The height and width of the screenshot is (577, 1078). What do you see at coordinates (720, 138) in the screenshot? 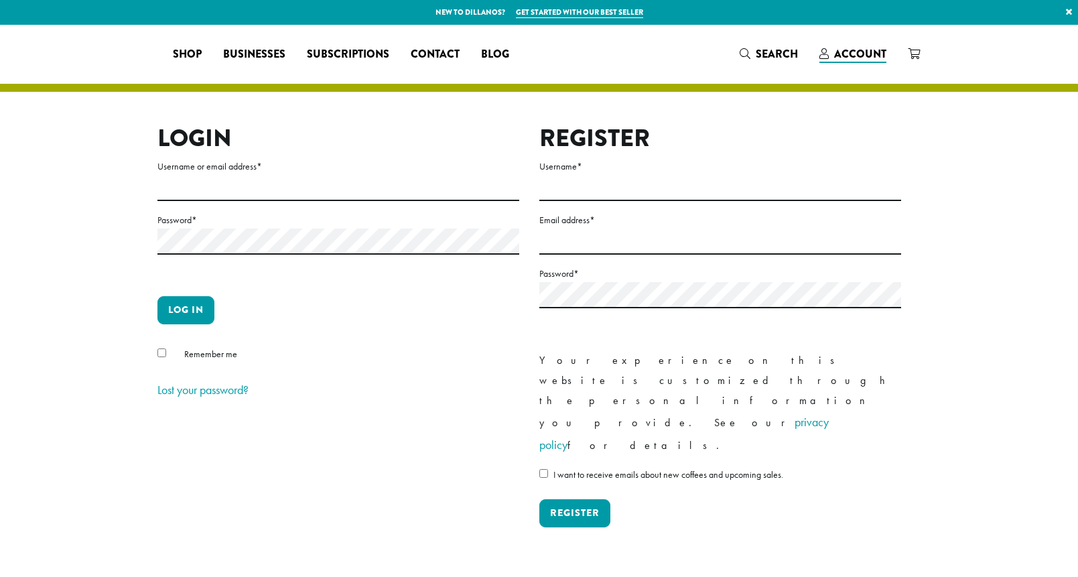
I see `h2: Register` at bounding box center [720, 138].